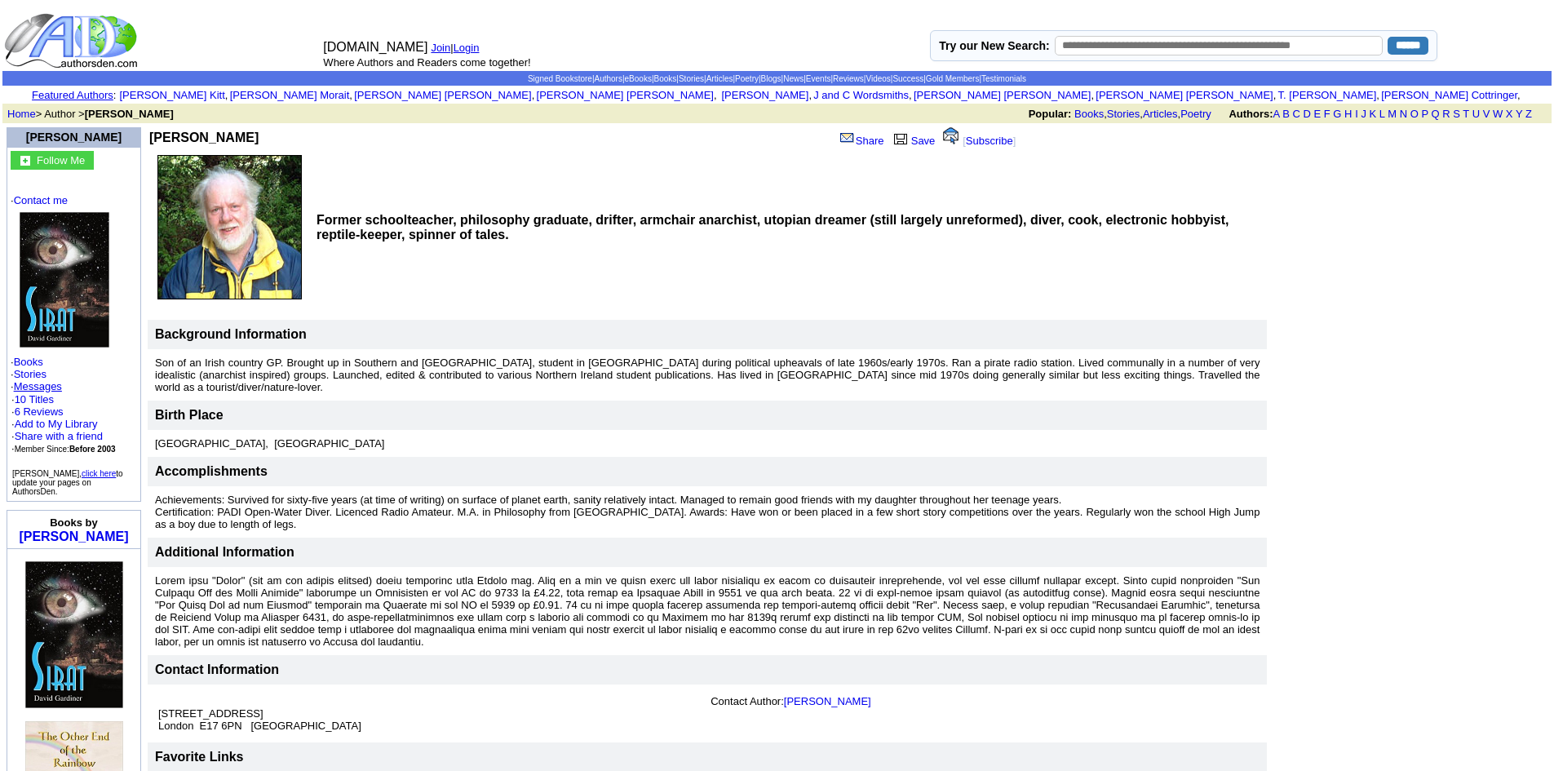  Describe the element at coordinates (1487, 113) in the screenshot. I see `a: V` at that location.